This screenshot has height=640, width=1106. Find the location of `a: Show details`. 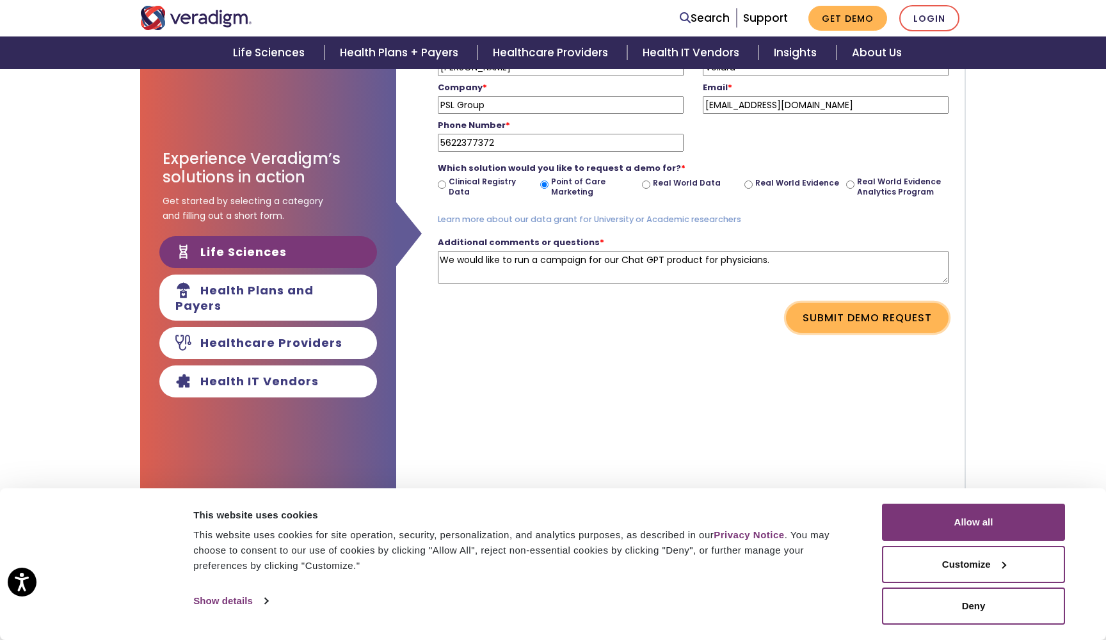

a: Show details is located at coordinates (230, 601).